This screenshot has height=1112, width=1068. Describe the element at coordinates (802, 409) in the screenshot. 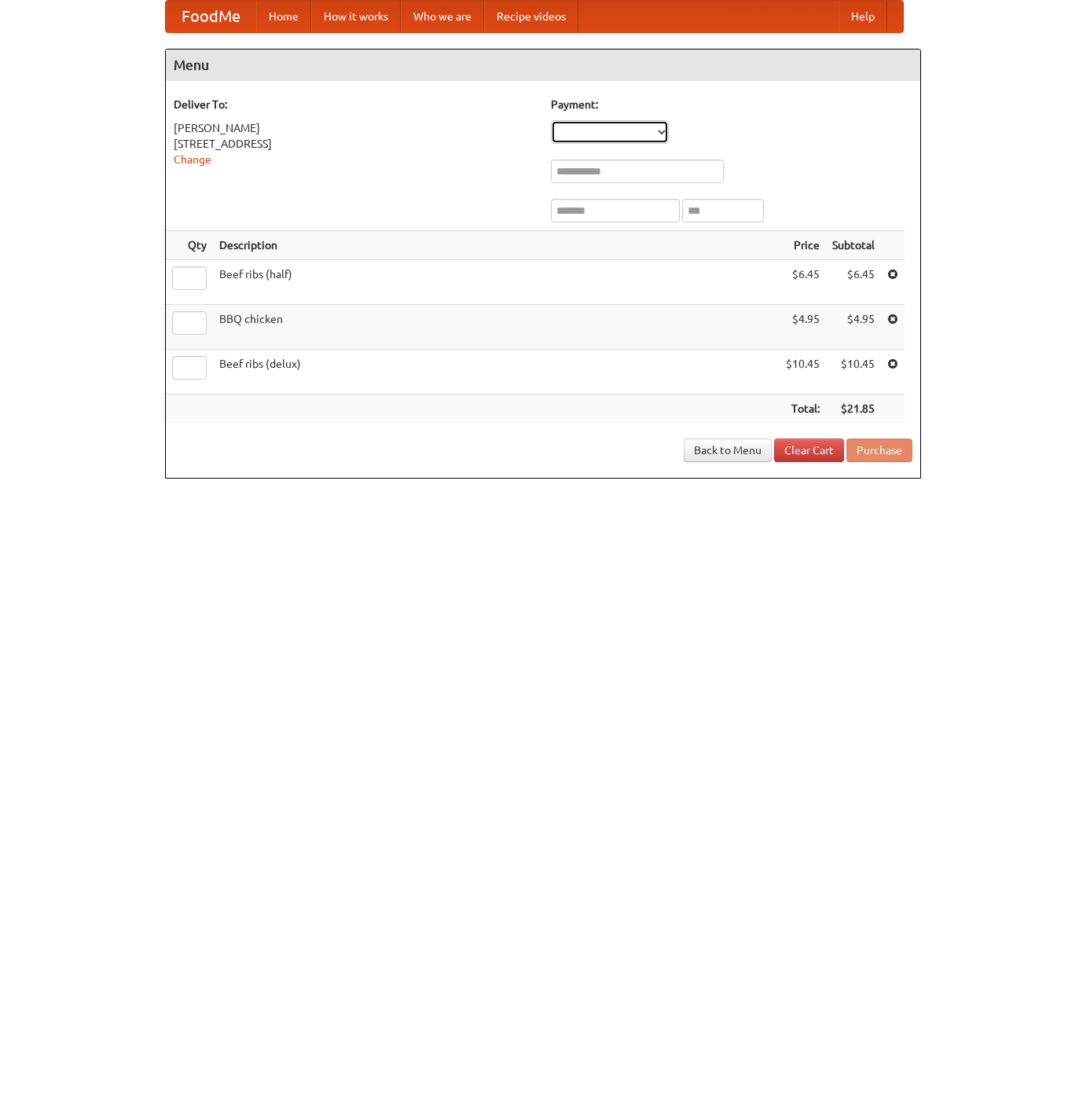

I see `th: Total:` at that location.